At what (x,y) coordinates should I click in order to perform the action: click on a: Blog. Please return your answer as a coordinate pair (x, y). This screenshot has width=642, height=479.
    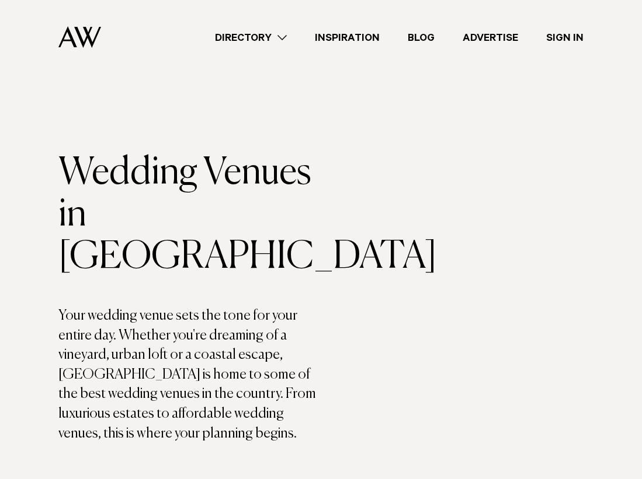
    Looking at the image, I should click on (421, 37).